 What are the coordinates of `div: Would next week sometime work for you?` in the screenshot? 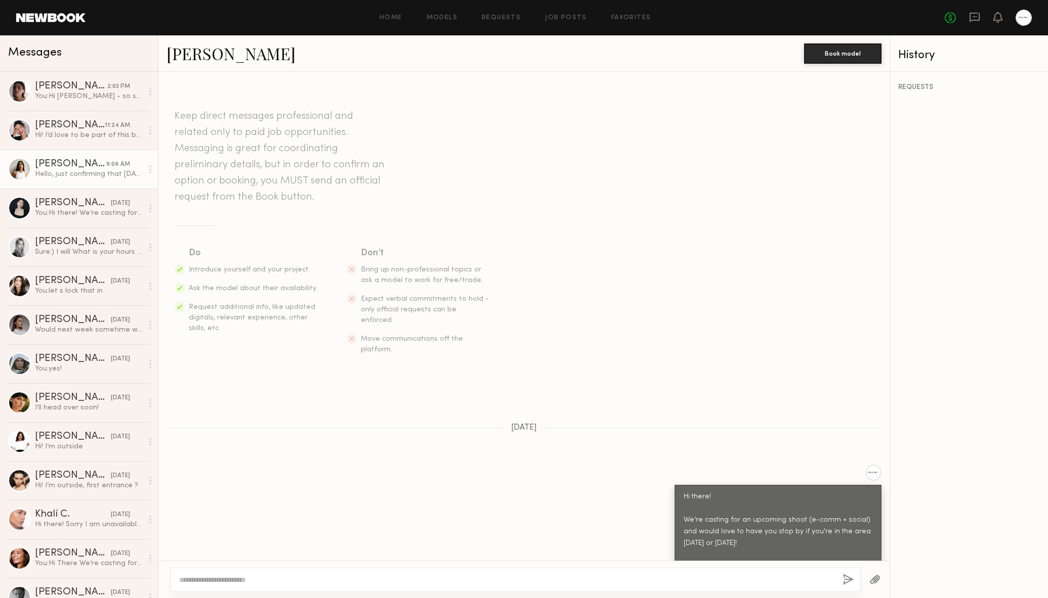 It's located at (89, 330).